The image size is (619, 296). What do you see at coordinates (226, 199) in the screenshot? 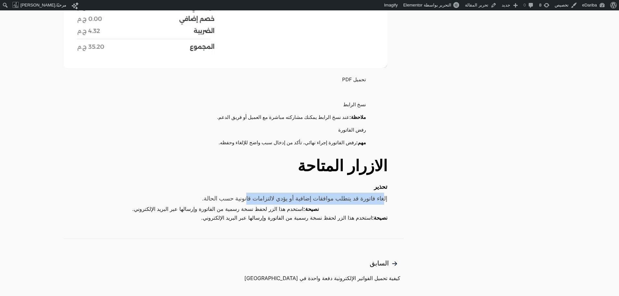
I see `div: إلغاء فاتورة قد يتطلب موافقات إضافية أو يؤدي لالتزامات قانونية حسب الحالة.` at bounding box center [226, 199].